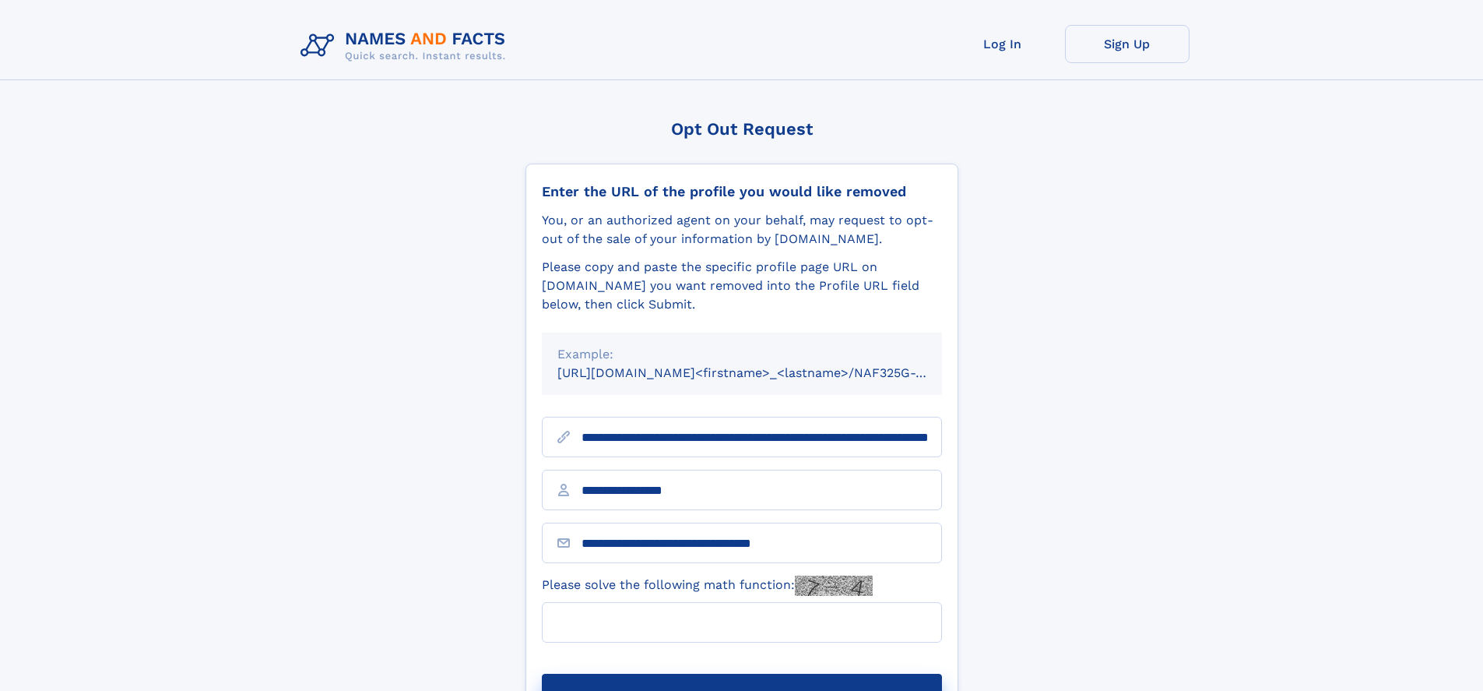 This screenshot has width=1483, height=691. What do you see at coordinates (1127, 44) in the screenshot?
I see `a: Sign Up` at bounding box center [1127, 44].